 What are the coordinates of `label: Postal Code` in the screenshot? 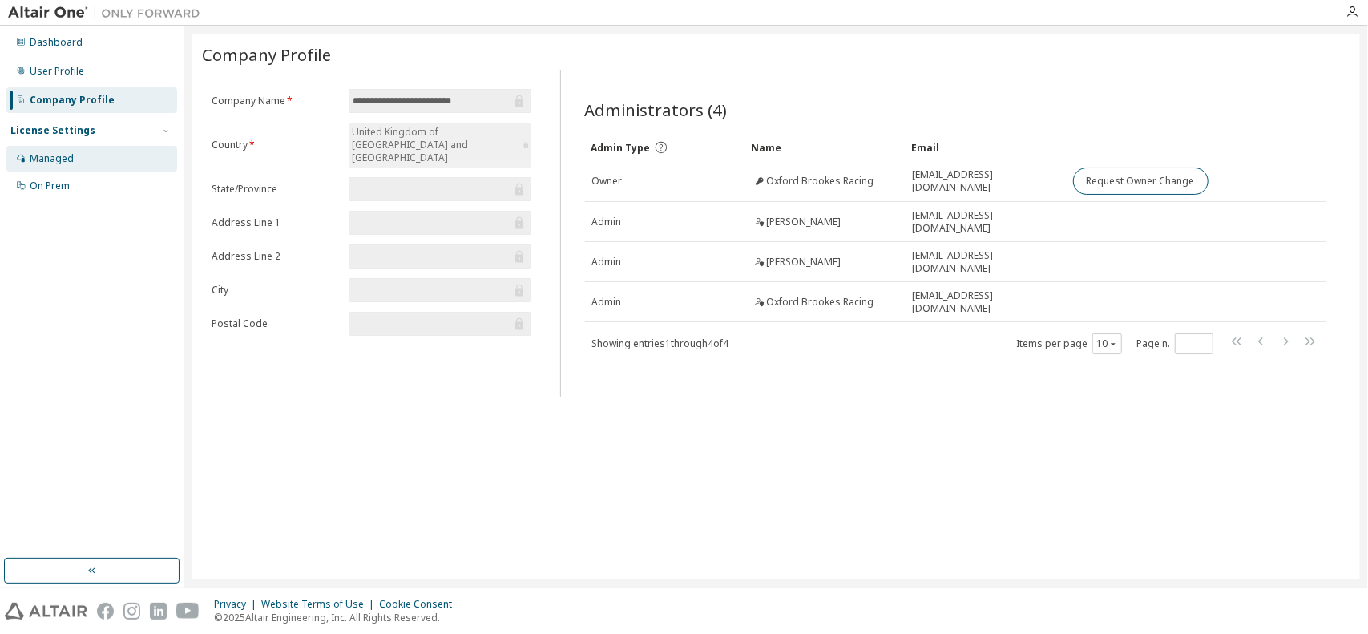 It's located at (275, 324).